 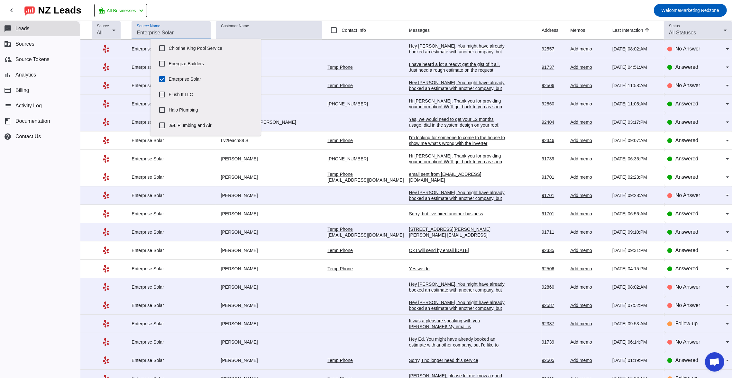 I want to click on th: Memos, so click(x=591, y=30).